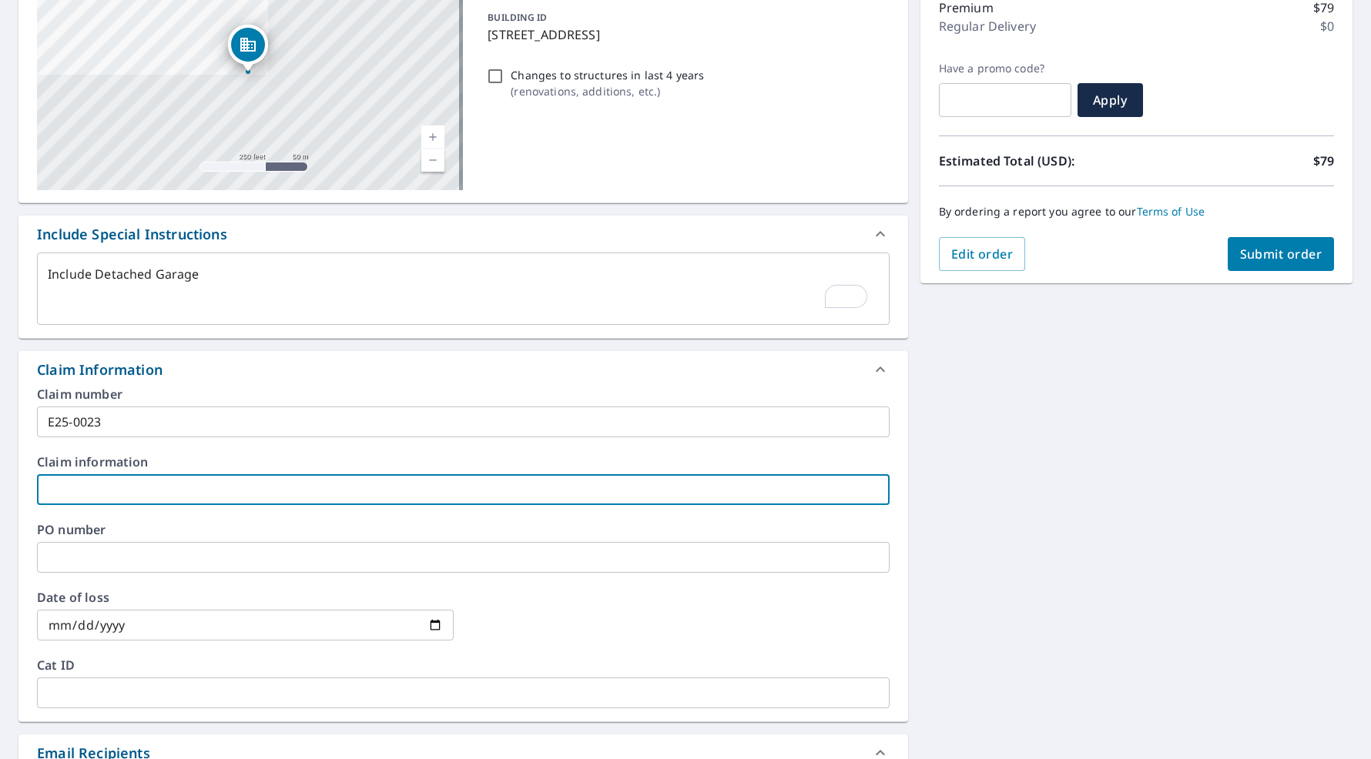 This screenshot has height=759, width=1371. Describe the element at coordinates (463, 394) in the screenshot. I see `label: Claim number` at that location.